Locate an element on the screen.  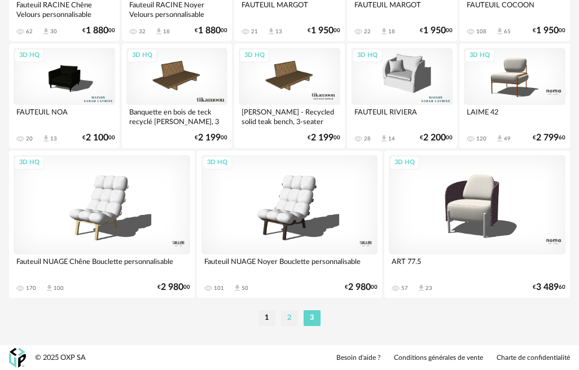
span: 2 100 is located at coordinates (97, 138).